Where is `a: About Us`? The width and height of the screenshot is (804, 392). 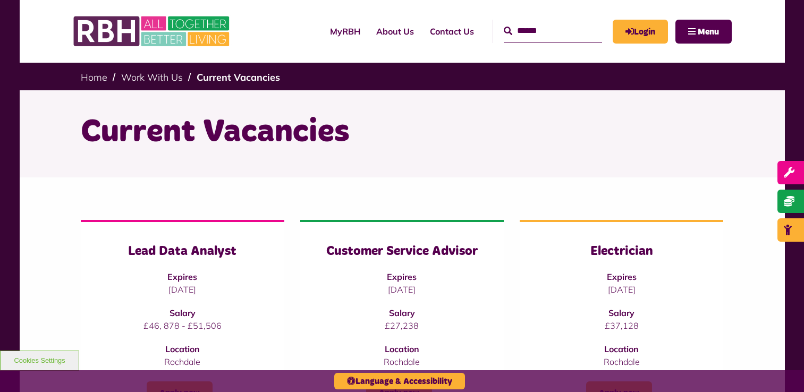 a: About Us is located at coordinates (395, 31).